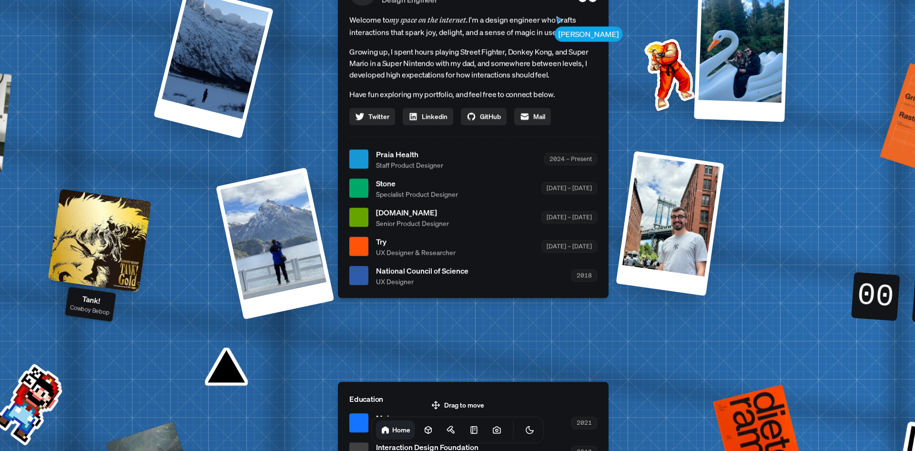  What do you see at coordinates (372, 116) in the screenshot?
I see `a: Twitter` at bounding box center [372, 116].